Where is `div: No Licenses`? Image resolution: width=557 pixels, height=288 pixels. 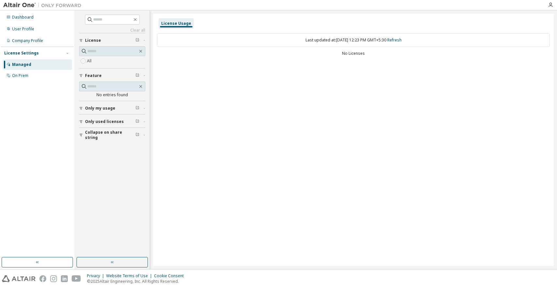 div: No Licenses is located at coordinates (354, 53).